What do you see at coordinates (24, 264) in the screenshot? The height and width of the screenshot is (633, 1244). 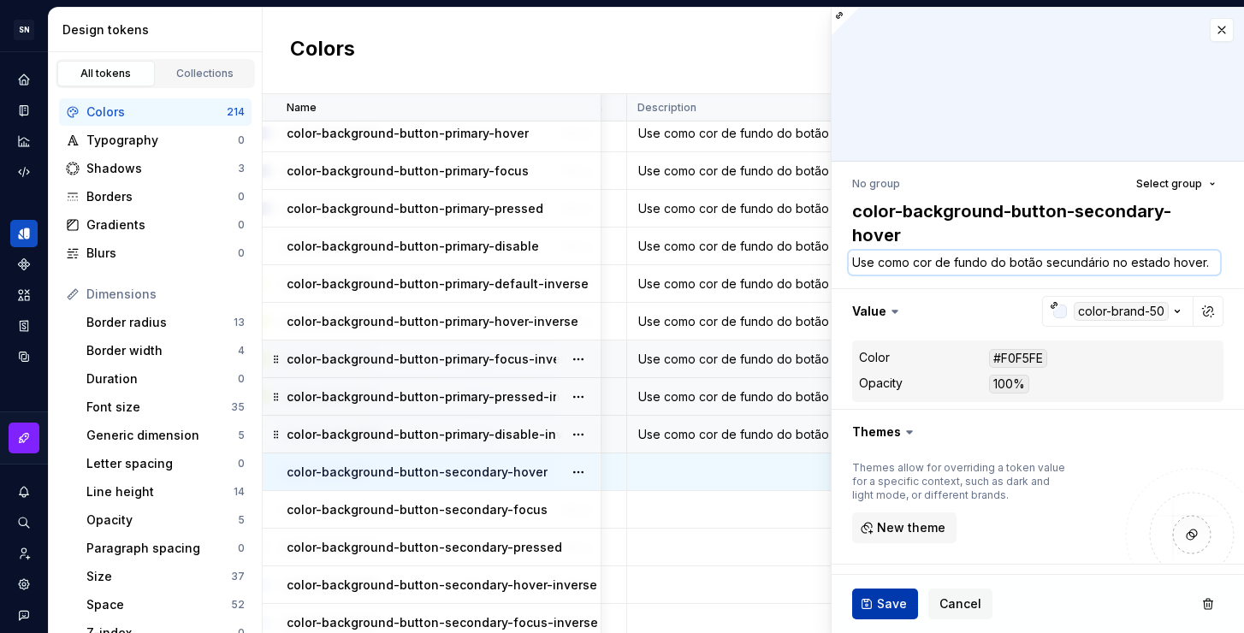 I see `div: Components` at bounding box center [24, 264].